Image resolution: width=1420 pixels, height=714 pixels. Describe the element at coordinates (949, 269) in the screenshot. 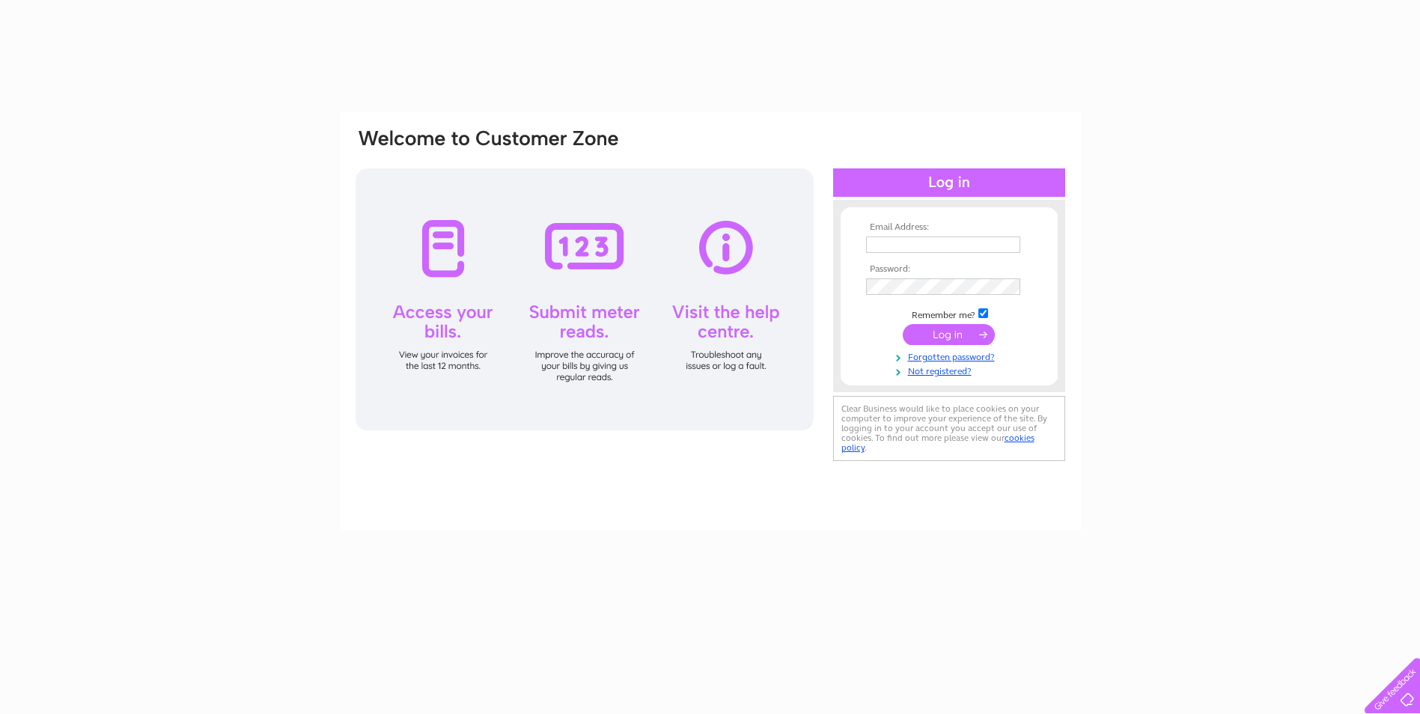

I see `th: Password:` at that location.